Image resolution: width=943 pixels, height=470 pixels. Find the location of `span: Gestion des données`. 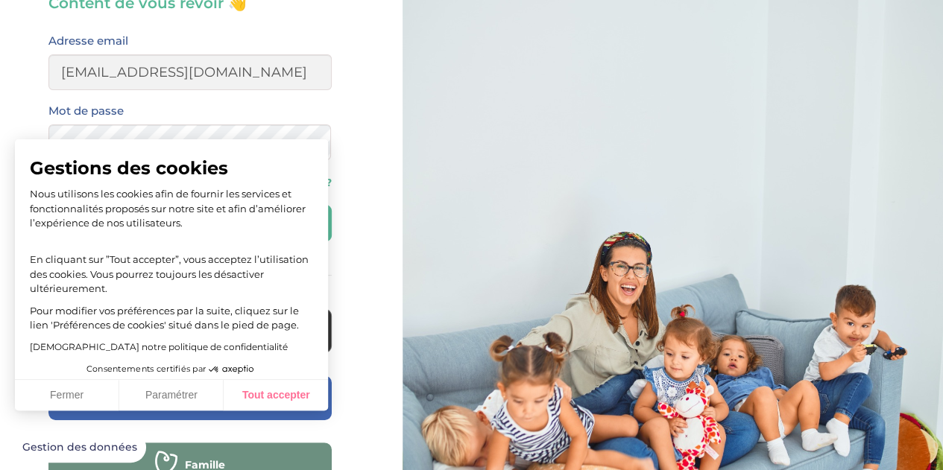

span: Gestion des données is located at coordinates (80, 448).